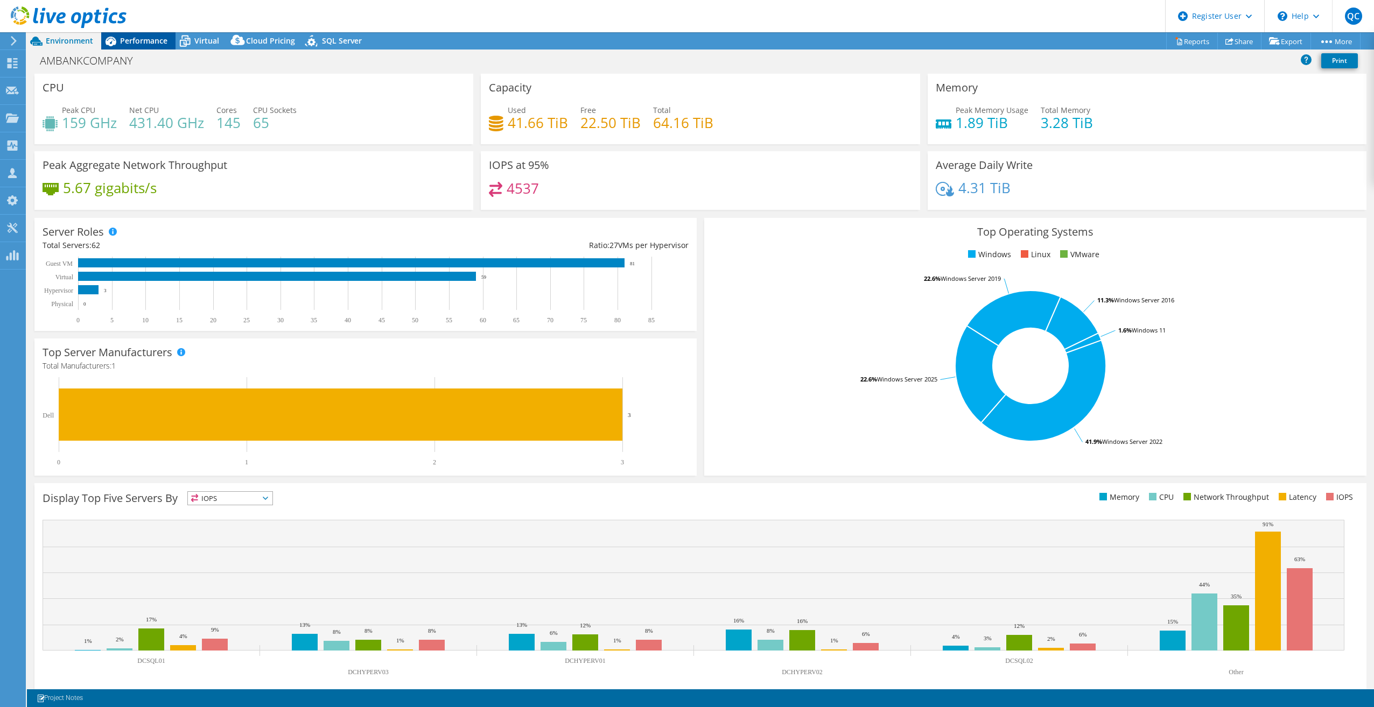  What do you see at coordinates (59, 291) in the screenshot?
I see `text: Hypervisor` at bounding box center [59, 291].